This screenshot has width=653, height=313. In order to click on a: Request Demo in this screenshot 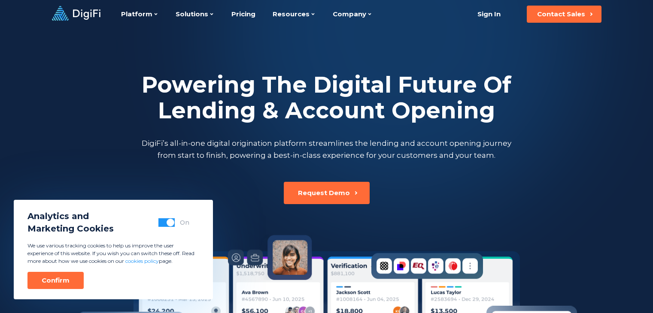, I will do `click(327, 193)`.